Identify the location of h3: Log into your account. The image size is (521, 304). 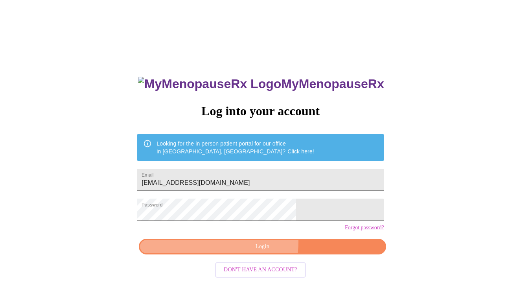
(261, 111).